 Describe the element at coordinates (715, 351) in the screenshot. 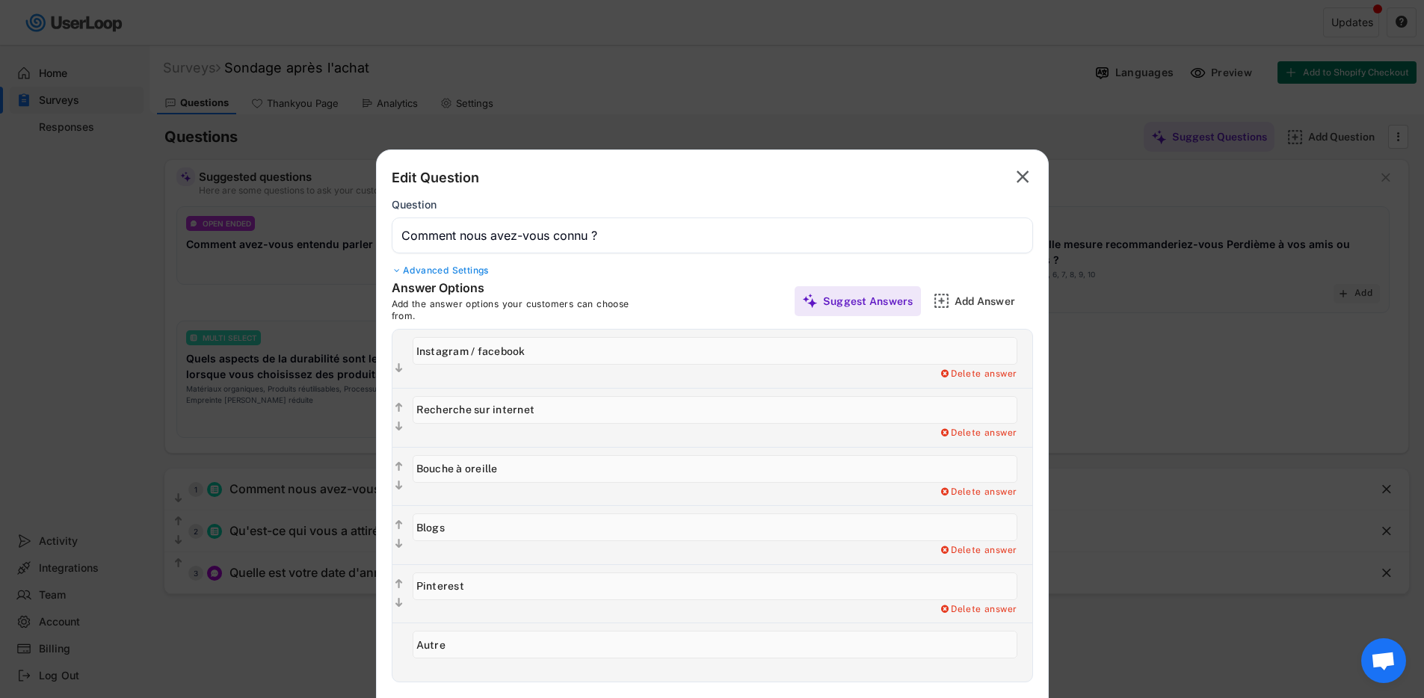

I see `input: Instagram / facebook` at that location.